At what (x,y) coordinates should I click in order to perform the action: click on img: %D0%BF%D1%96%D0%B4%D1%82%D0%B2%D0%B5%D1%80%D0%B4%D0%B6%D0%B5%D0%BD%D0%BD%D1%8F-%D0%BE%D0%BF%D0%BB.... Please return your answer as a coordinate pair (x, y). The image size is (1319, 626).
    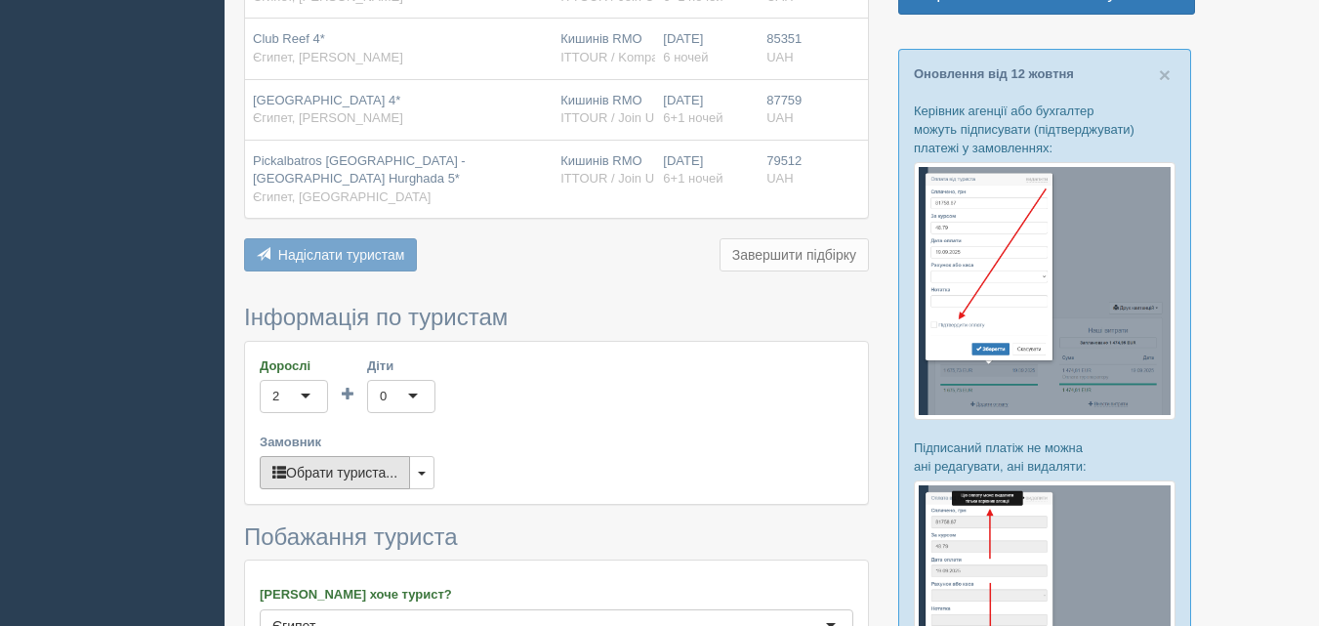
    Looking at the image, I should click on (1044, 291).